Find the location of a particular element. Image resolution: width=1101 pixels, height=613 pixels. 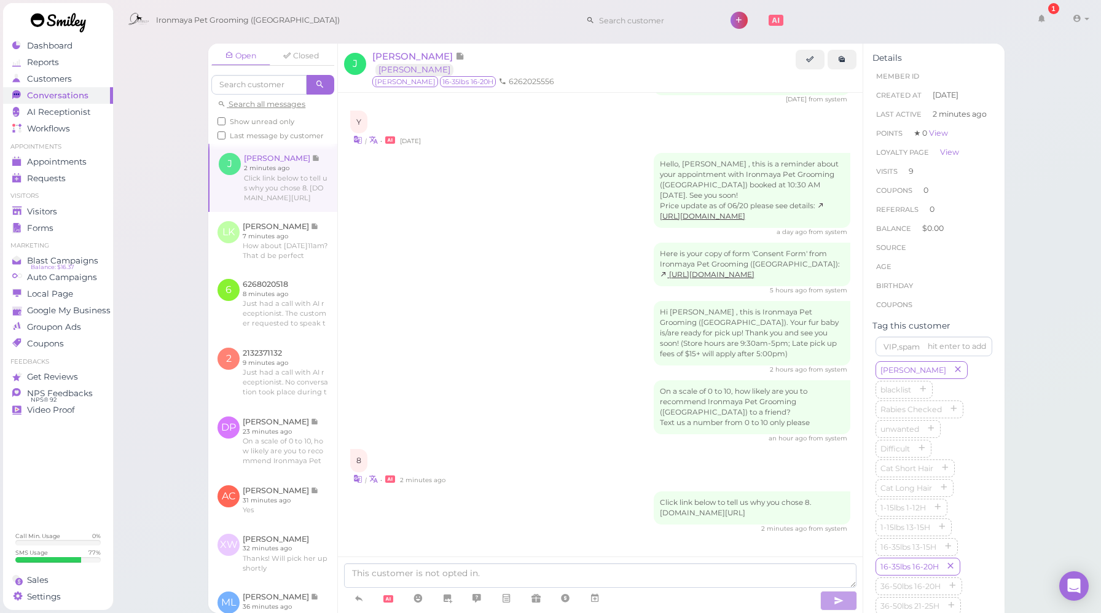

span: Appointments is located at coordinates (57, 162).